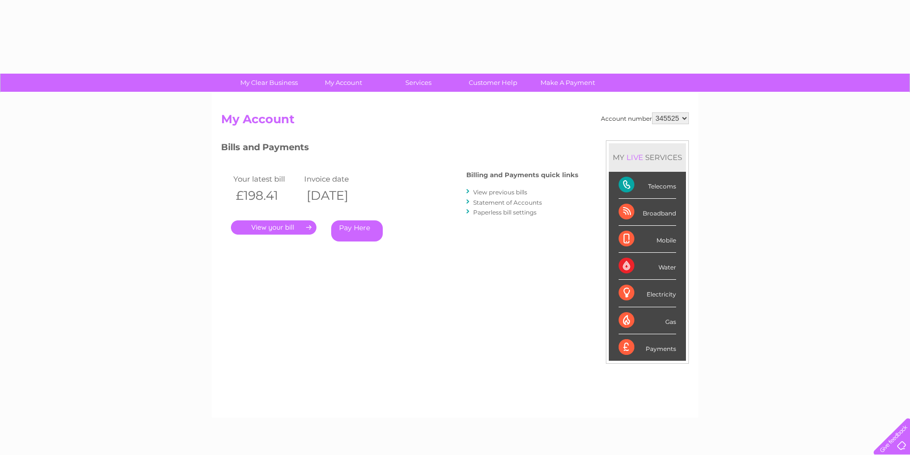 This screenshot has width=910, height=455. I want to click on a: My Account, so click(343, 83).